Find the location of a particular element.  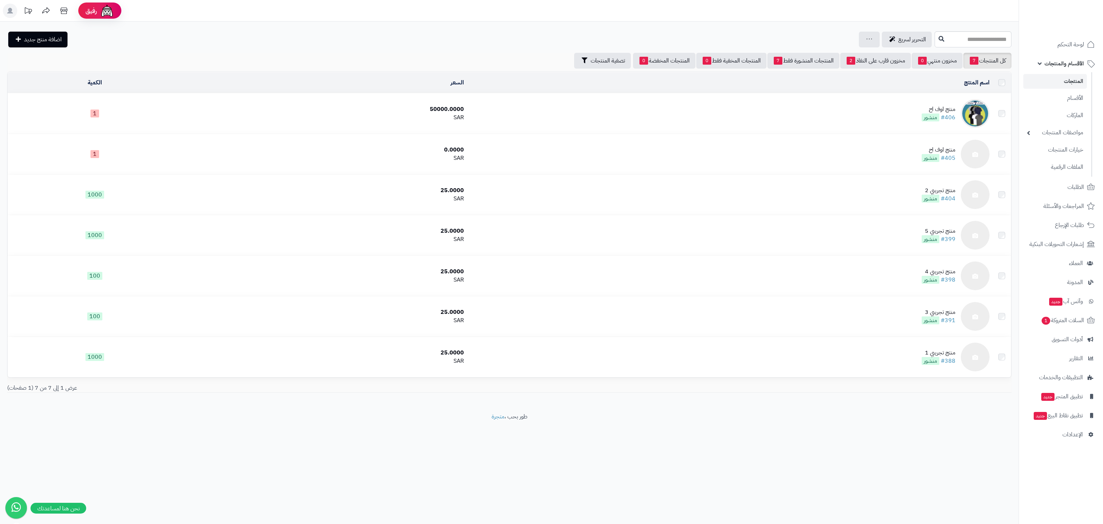

a: العملاء is located at coordinates (1061, 263).